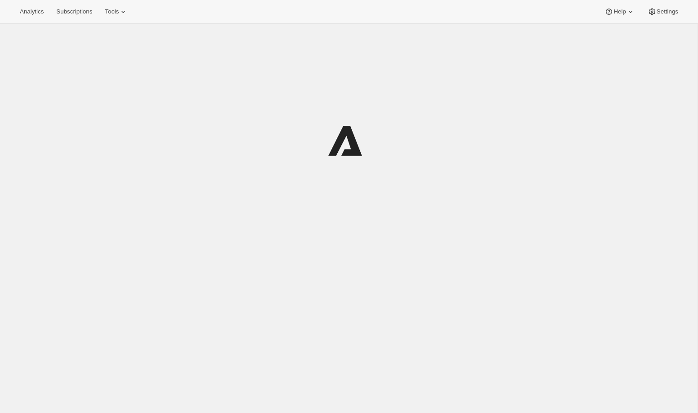  I want to click on span: Tools, so click(112, 12).